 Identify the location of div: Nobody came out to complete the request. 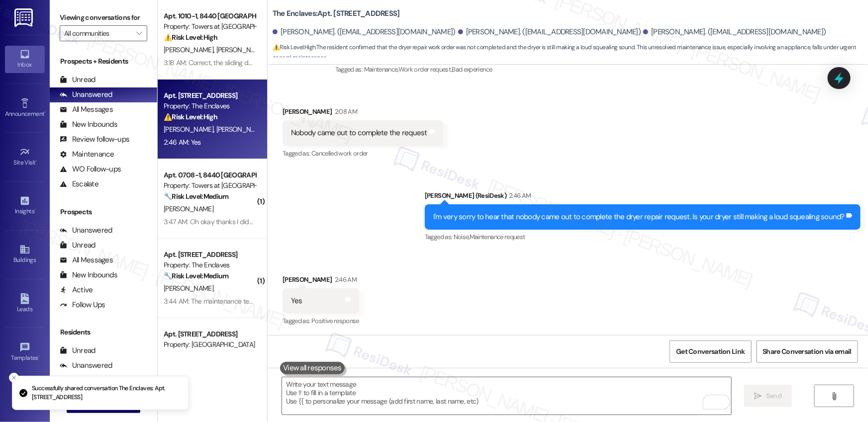
(359, 133).